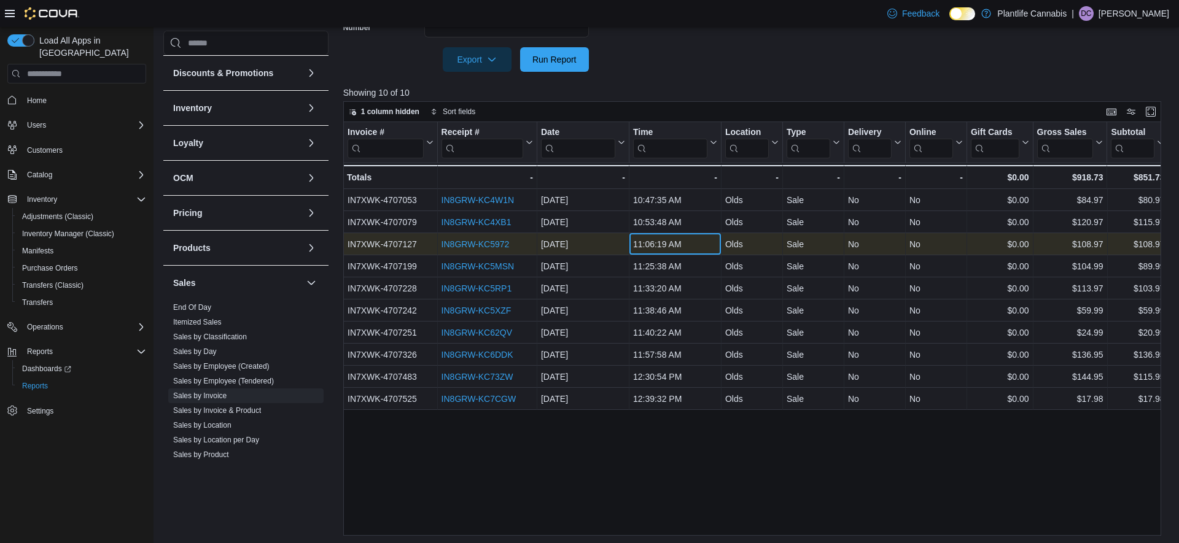 This screenshot has height=543, width=1179. Describe the element at coordinates (221, 367) in the screenshot. I see `span: Sales by Employee (Created)` at that location.